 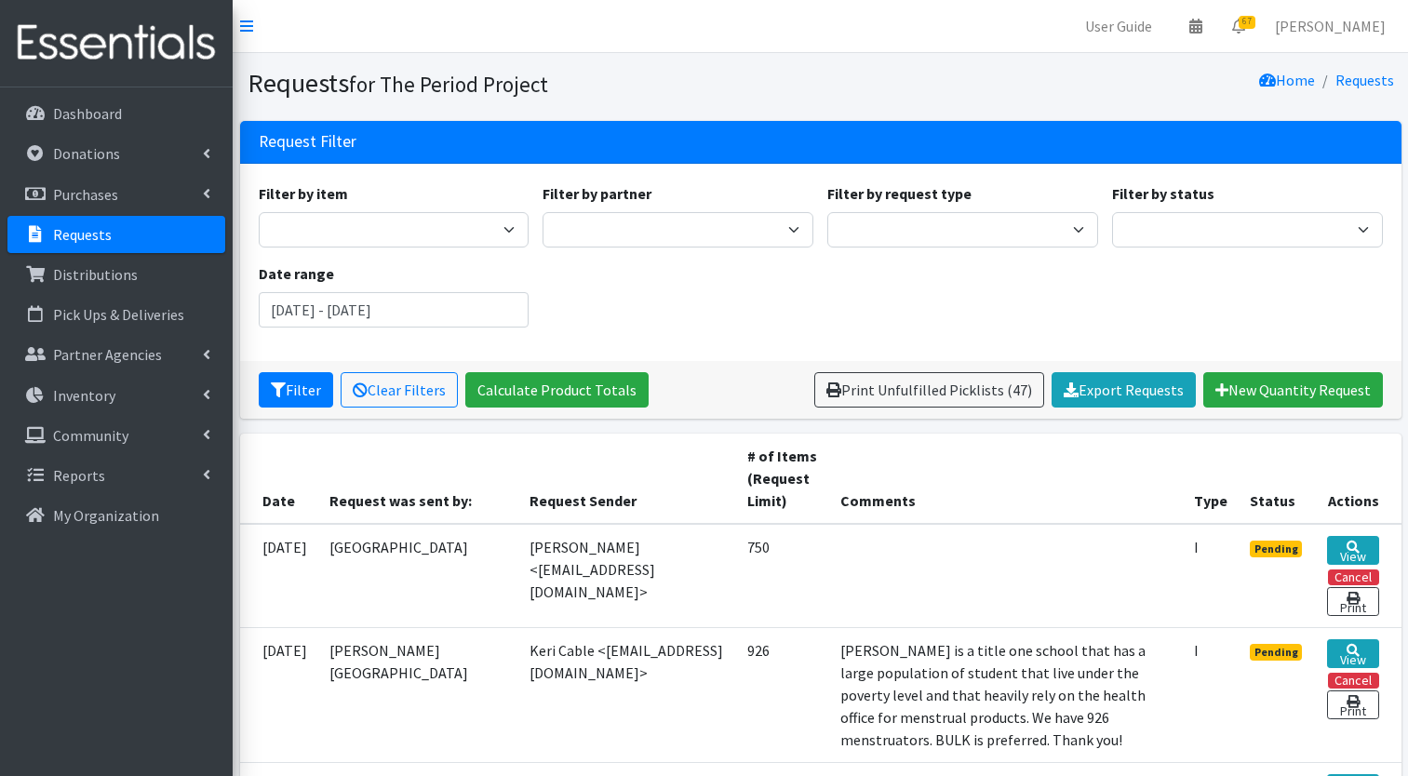 I want to click on h1: Requests, so click(x=530, y=83).